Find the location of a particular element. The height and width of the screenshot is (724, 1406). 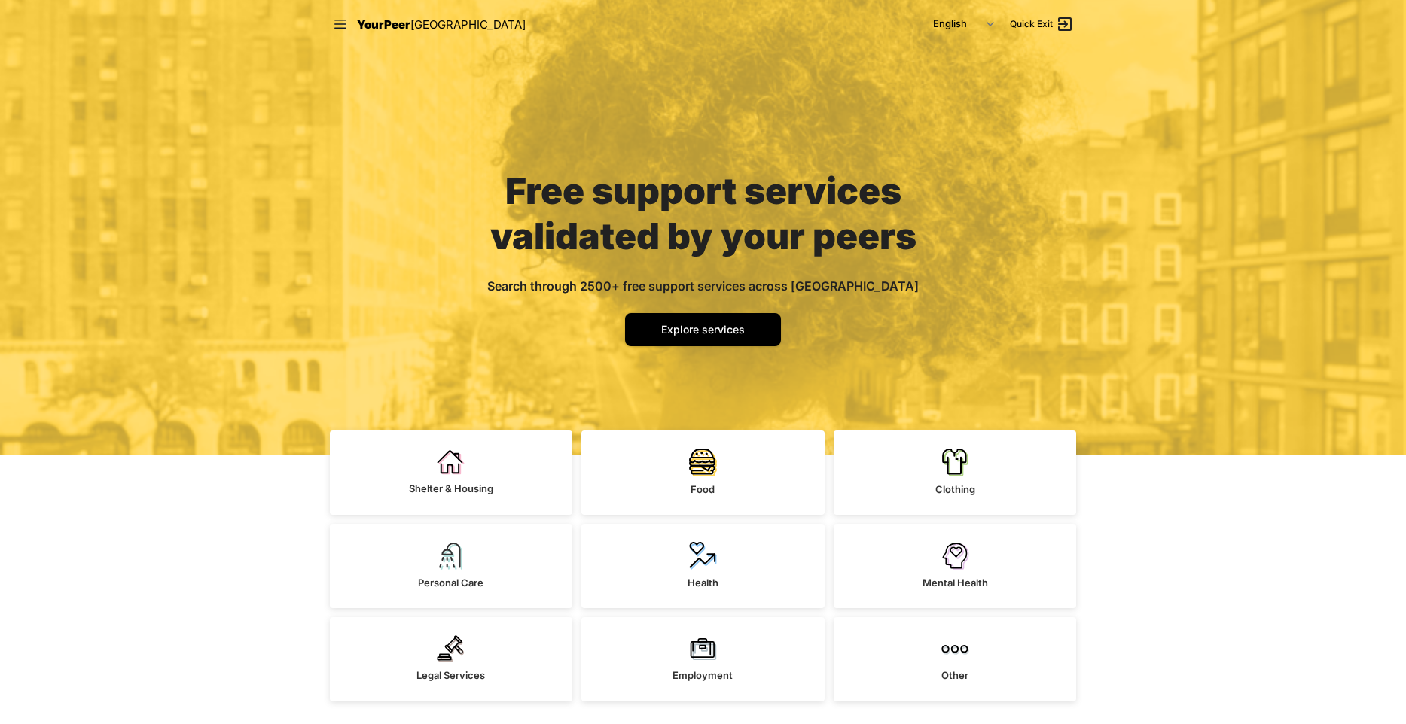

span: Legal Services is located at coordinates (450, 675).